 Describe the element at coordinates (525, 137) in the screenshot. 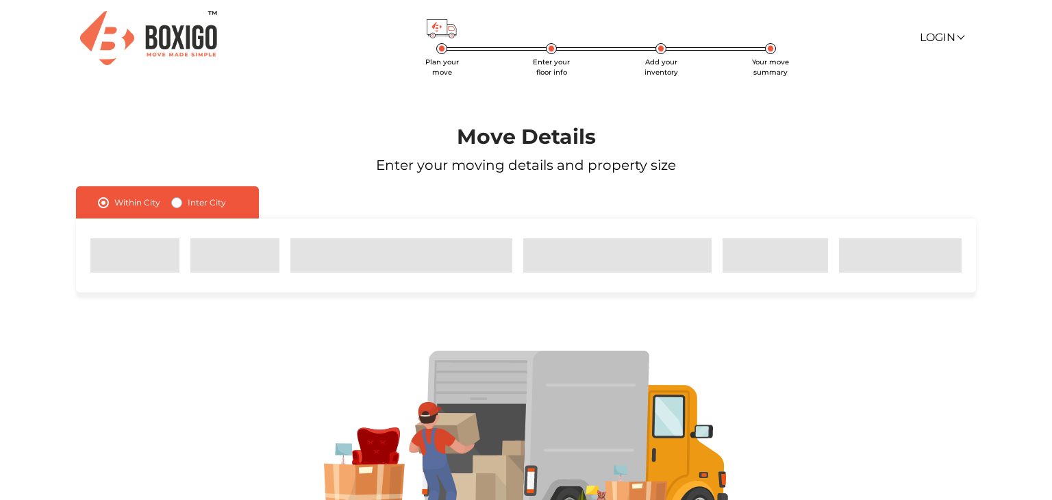

I see `h1: Move Details` at that location.